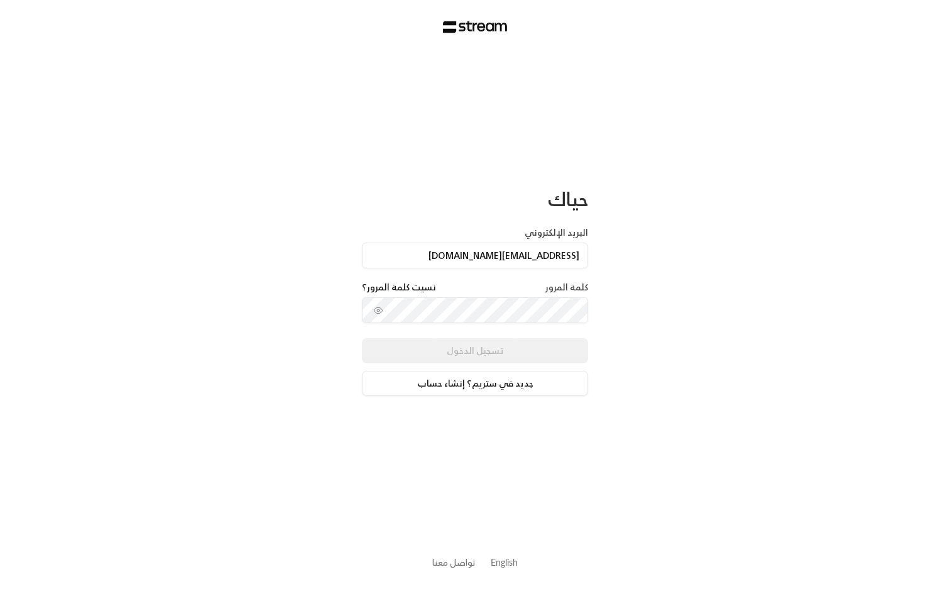  I want to click on img: Stream Logo, so click(475, 27).